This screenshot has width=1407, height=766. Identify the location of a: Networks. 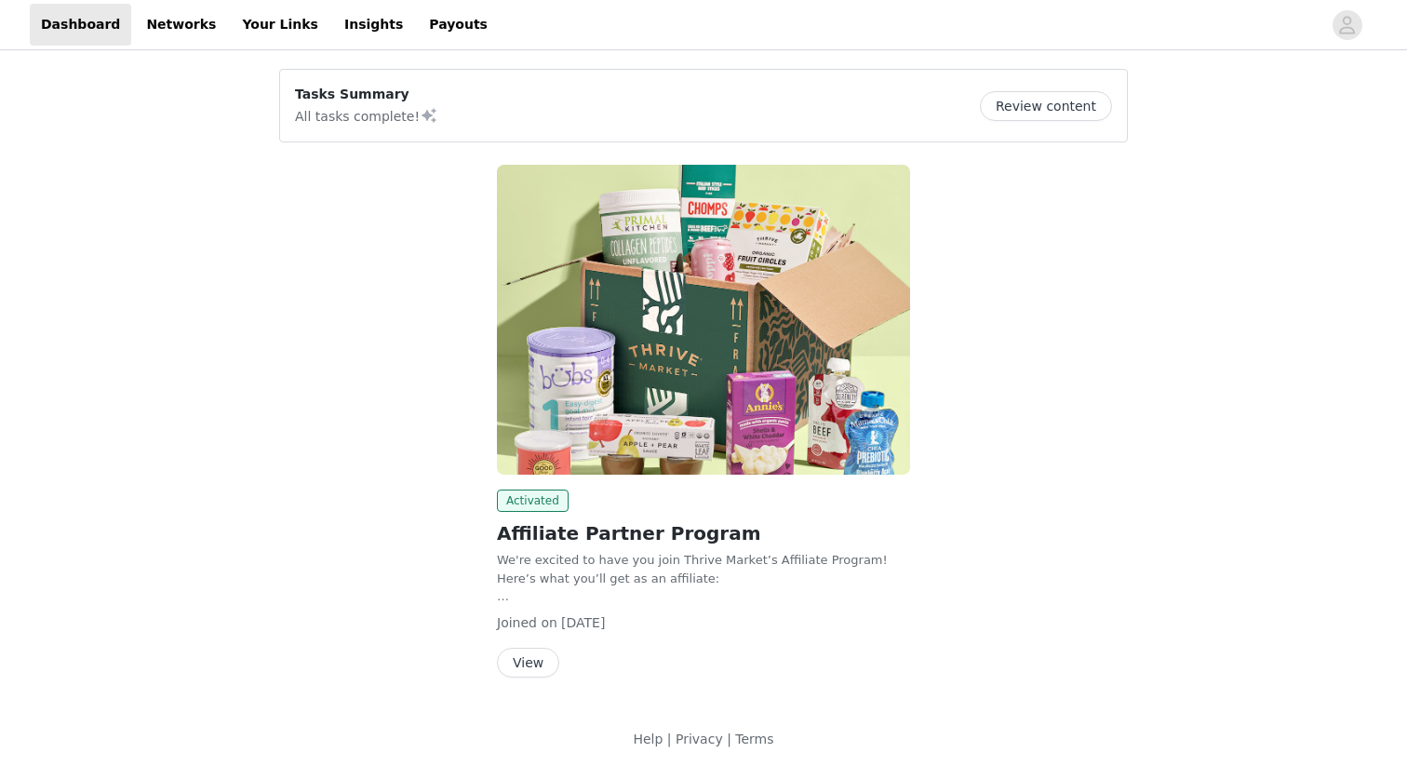
(181, 24).